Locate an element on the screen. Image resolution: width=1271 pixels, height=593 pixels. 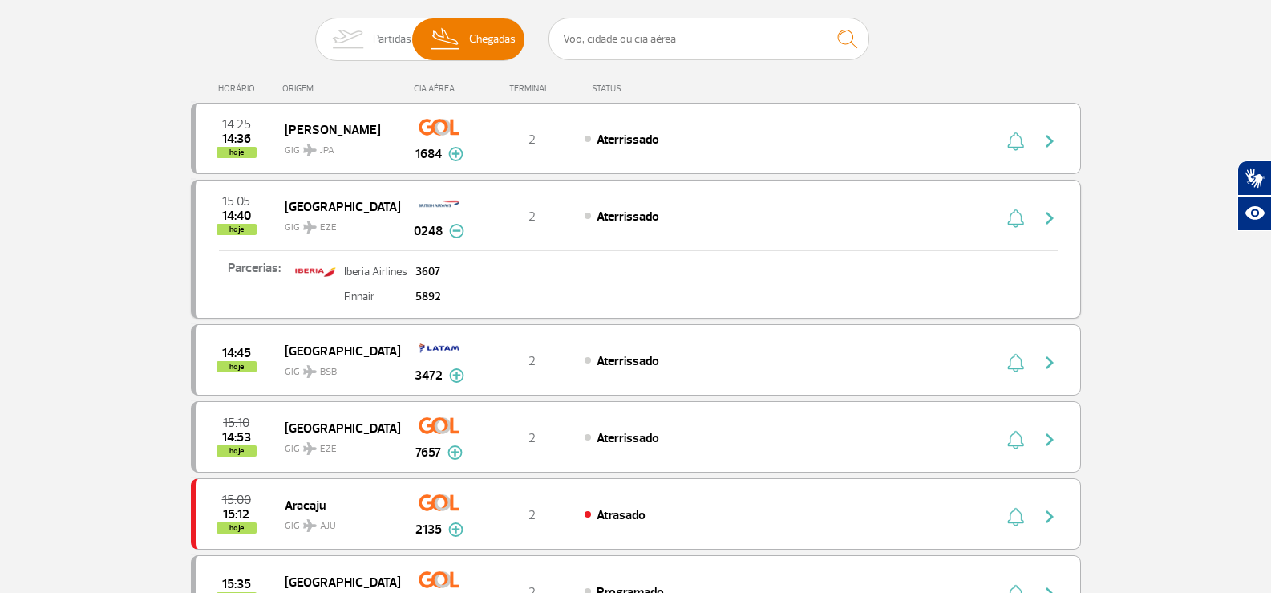
div: HORÁRIO is located at coordinates (239, 88).